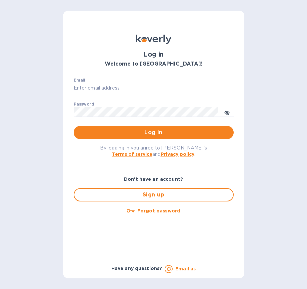 The height and width of the screenshot is (289, 307). What do you see at coordinates (177, 154) in the screenshot?
I see `b: Privacy policy` at bounding box center [177, 154].